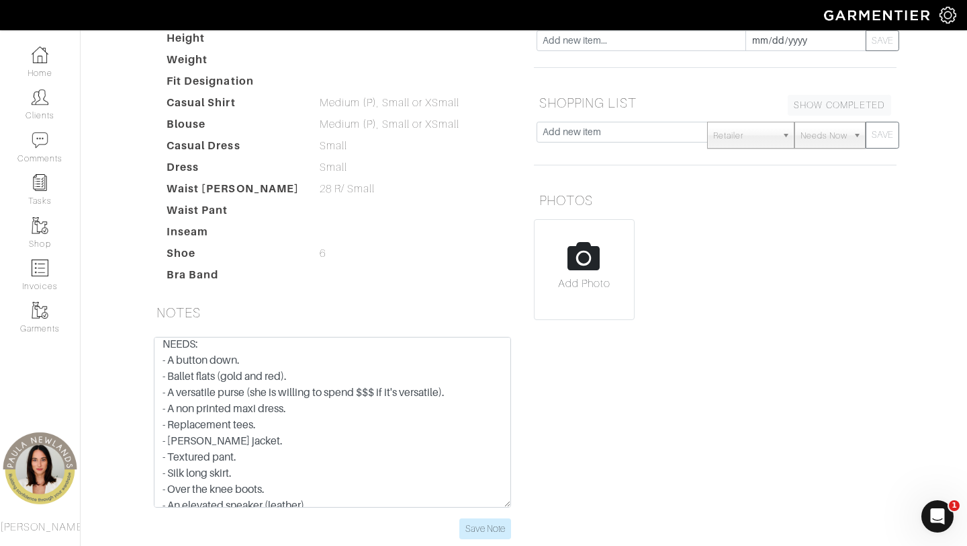  What do you see at coordinates (333, 422) in the screenshot?
I see `textarea: - Clothing restrictions due to religious reasons (cannot show legs or most of arms). HAS: - Print...` at bounding box center [333, 422].